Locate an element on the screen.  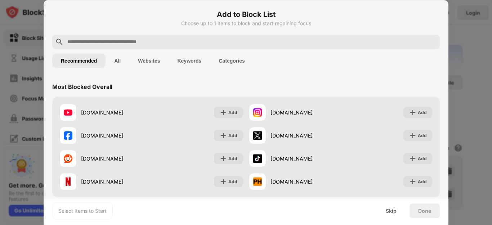
h6: Add to Block List is located at coordinates (246, 14).